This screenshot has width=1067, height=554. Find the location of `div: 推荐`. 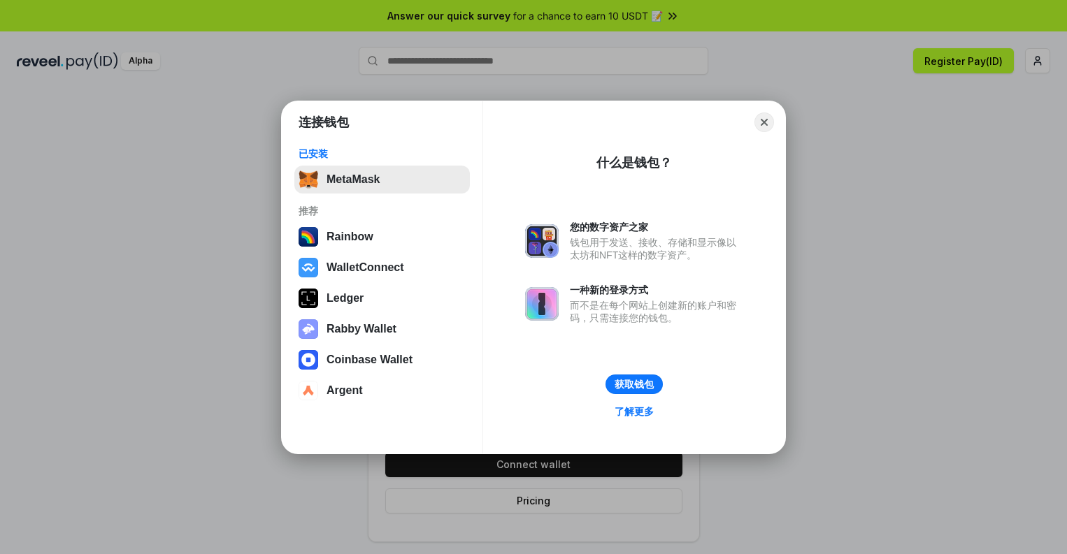

div: 推荐 is located at coordinates (382, 211).